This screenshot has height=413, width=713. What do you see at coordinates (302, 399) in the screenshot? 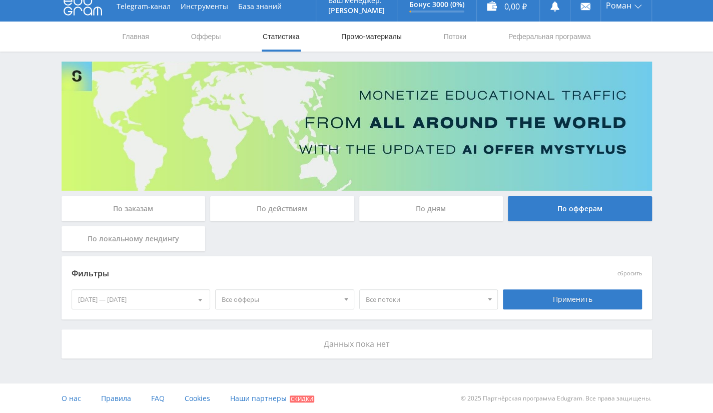
I see `span: Скидки` at bounding box center [302, 399].